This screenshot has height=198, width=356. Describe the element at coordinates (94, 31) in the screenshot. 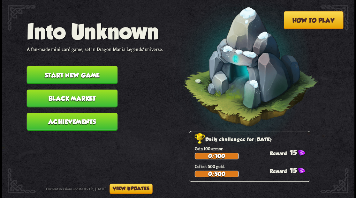

I see `h1: Into Unknown` at that location.